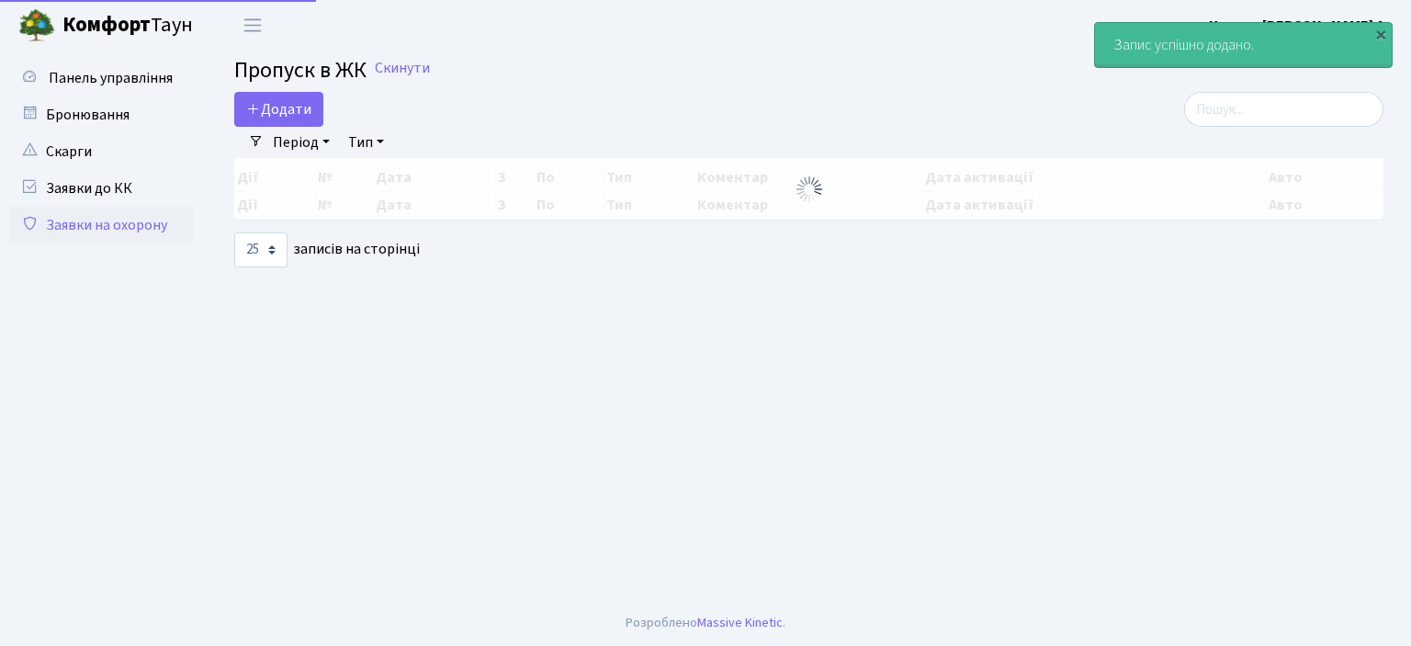 This screenshot has height=646, width=1411. What do you see at coordinates (101, 115) in the screenshot?
I see `a: Бронювання` at bounding box center [101, 115].